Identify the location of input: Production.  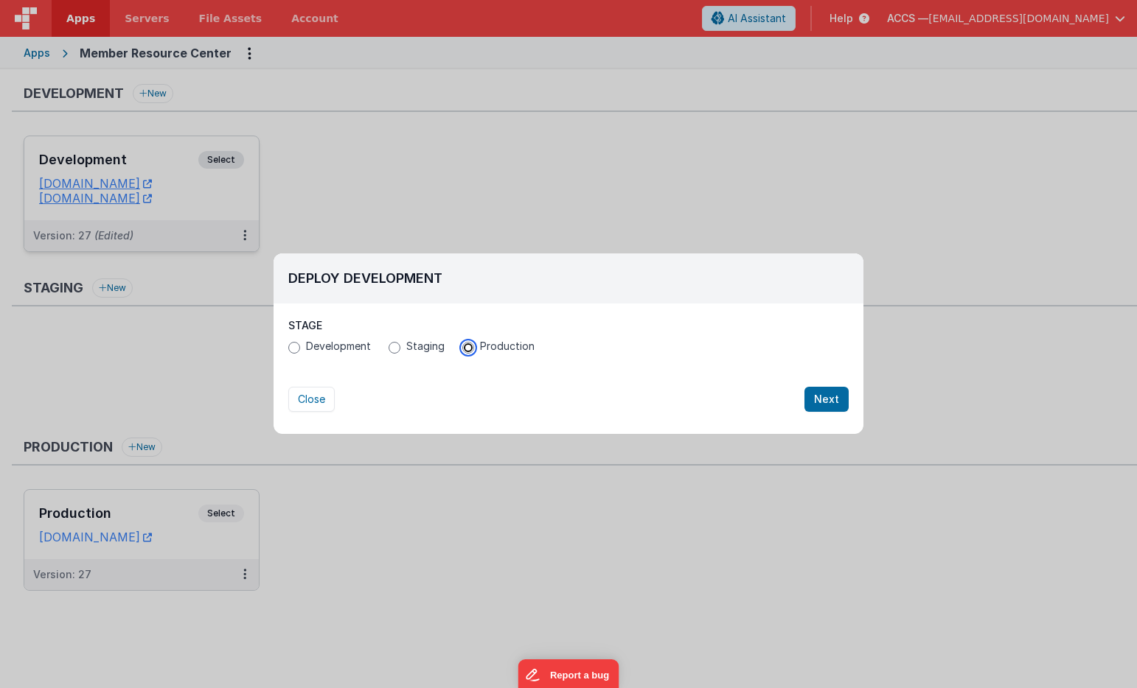
(468, 348).